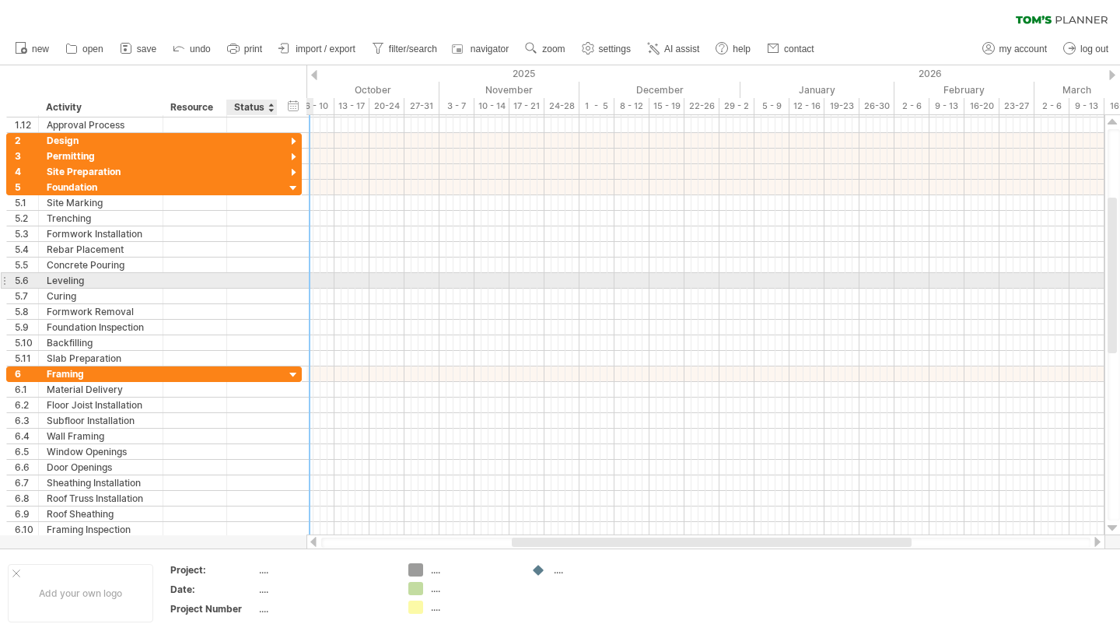 The height and width of the screenshot is (638, 1120). I want to click on div: 4, so click(26, 171).